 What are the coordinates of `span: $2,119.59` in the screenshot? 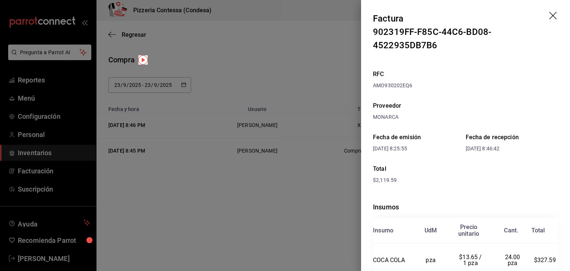 It's located at (385, 180).